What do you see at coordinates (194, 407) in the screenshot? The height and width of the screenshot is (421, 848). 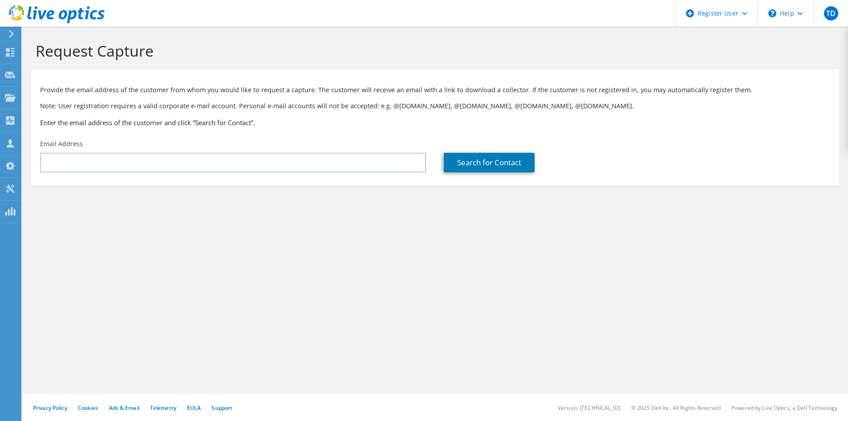 I see `a: EULA` at bounding box center [194, 407].